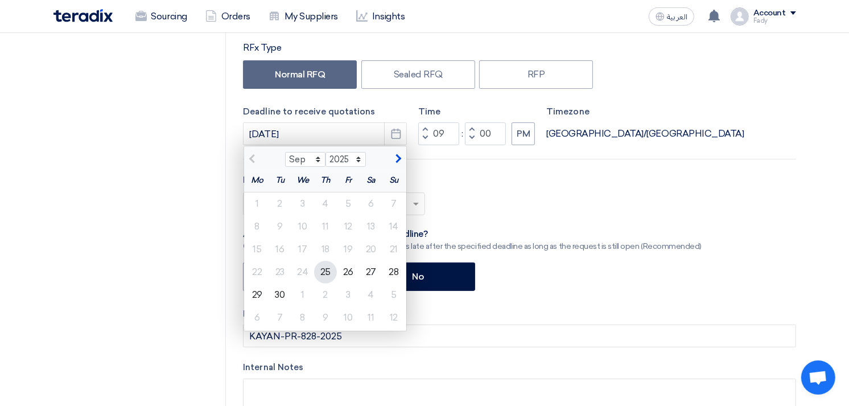 This screenshot has width=849, height=406. What do you see at coordinates (371, 249) in the screenshot?
I see `div: 20` at bounding box center [371, 249].